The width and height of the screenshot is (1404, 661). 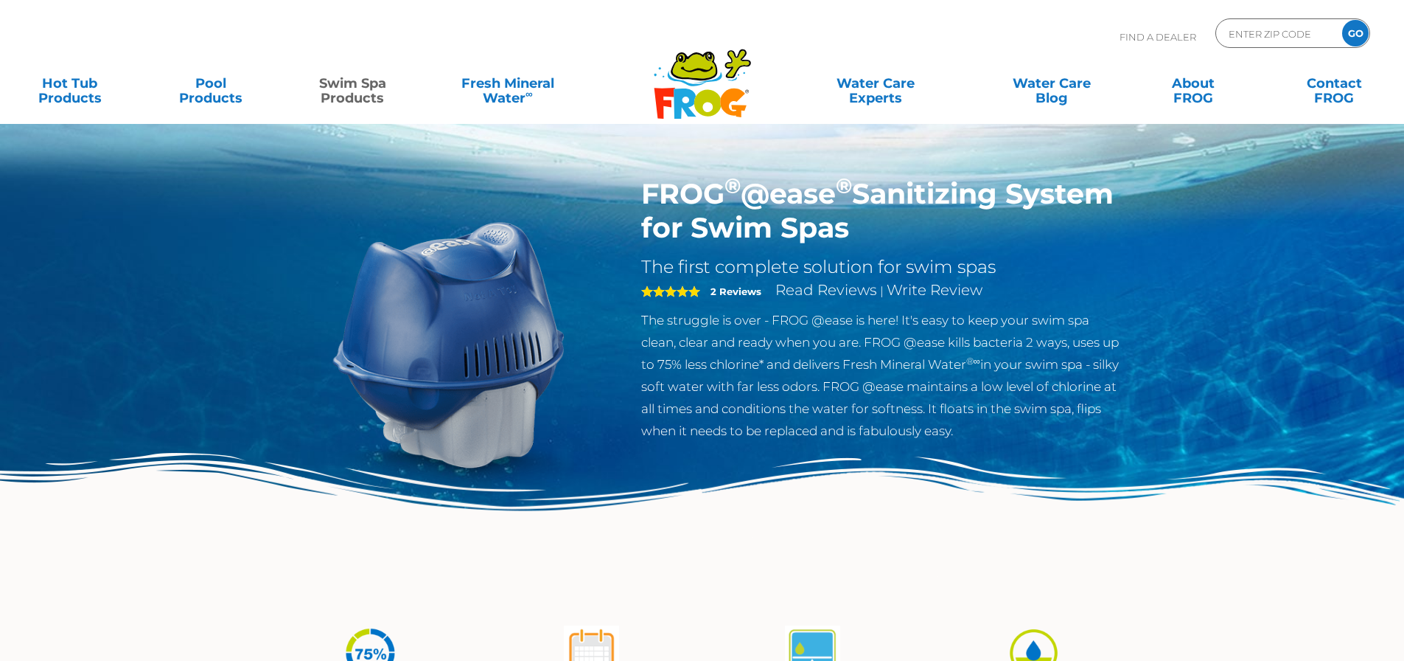 I want to click on a: ContactFROG, so click(x=1334, y=83).